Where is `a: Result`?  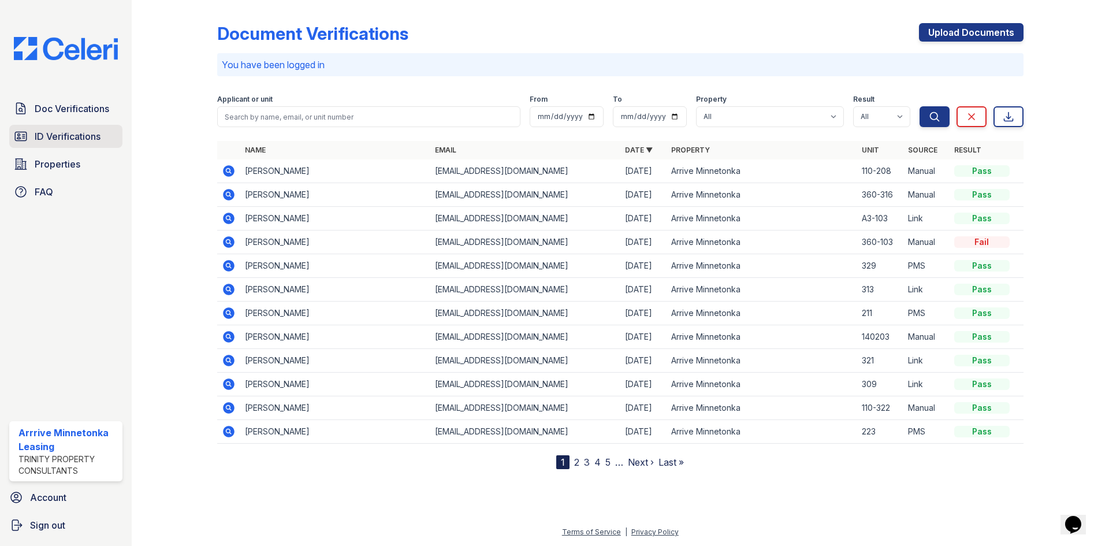
a: Result is located at coordinates (968, 150).